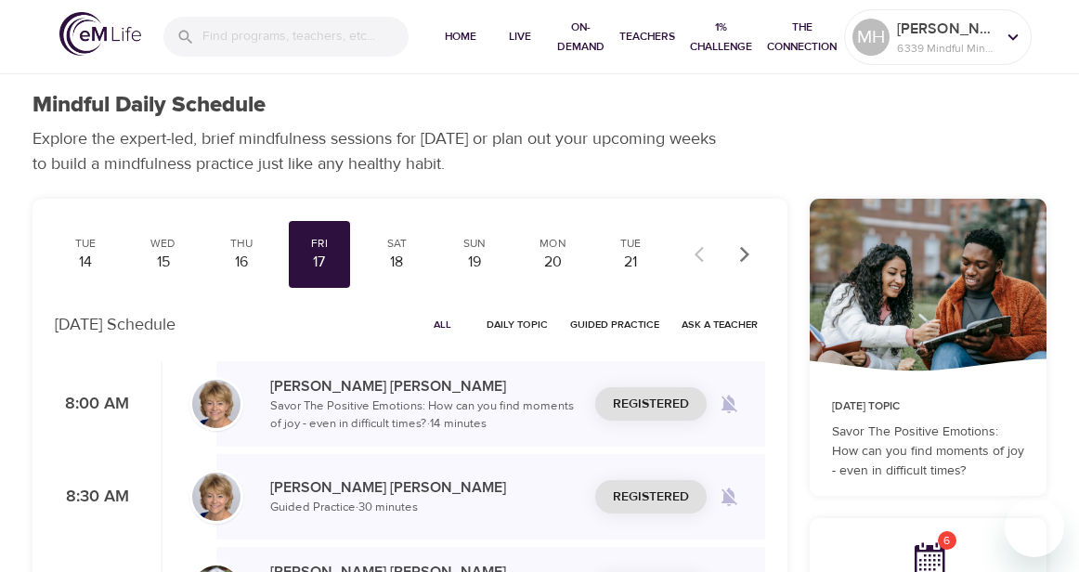 This screenshot has height=572, width=1079. I want to click on p: 6339 Mindful Minutes, so click(946, 48).